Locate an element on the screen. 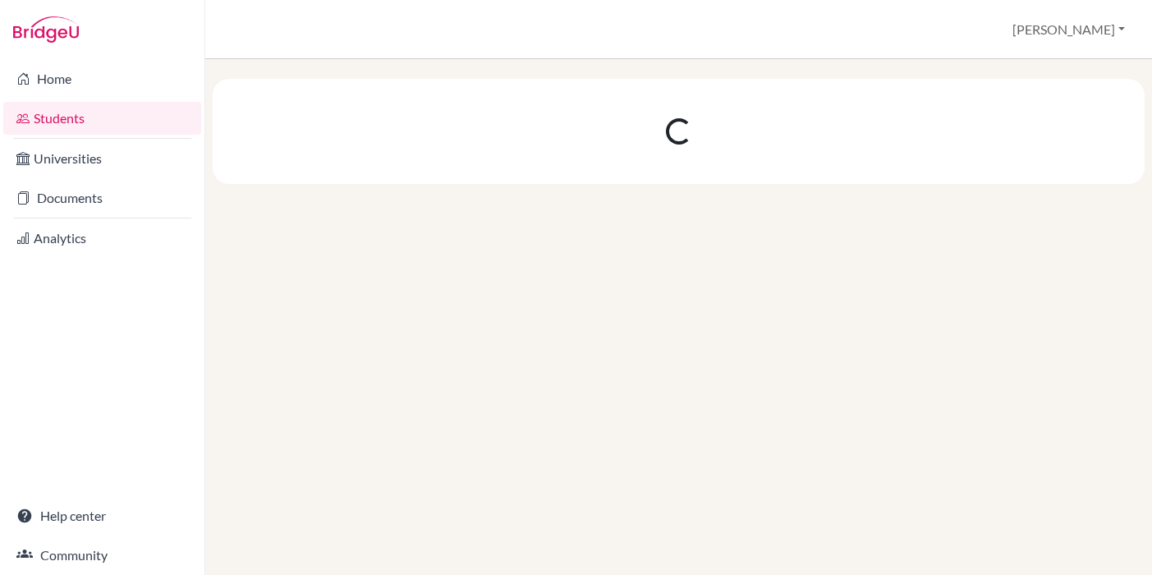  a: Universities is located at coordinates (102, 158).